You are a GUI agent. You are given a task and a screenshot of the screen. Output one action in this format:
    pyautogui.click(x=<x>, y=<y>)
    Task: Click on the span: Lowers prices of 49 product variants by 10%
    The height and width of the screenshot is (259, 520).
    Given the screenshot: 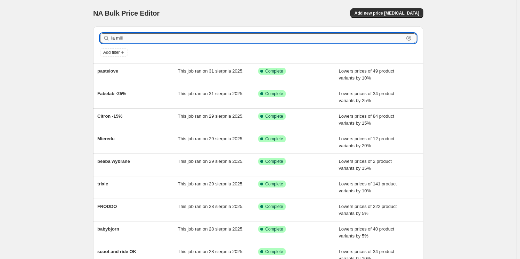 What is the action you would take?
    pyautogui.click(x=367, y=74)
    